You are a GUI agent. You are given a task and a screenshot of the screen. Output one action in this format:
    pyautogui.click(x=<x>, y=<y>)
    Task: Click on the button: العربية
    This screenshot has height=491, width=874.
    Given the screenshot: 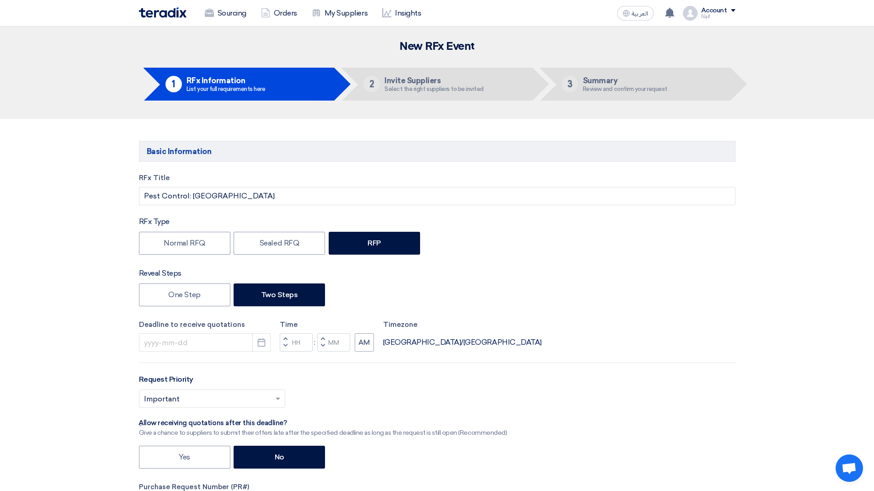 What is the action you would take?
    pyautogui.click(x=636, y=13)
    